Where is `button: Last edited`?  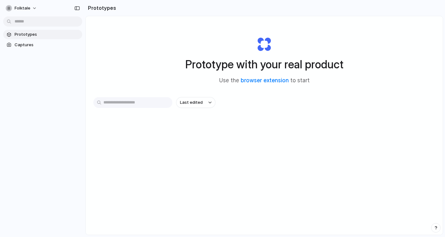 button: Last edited is located at coordinates (196, 103).